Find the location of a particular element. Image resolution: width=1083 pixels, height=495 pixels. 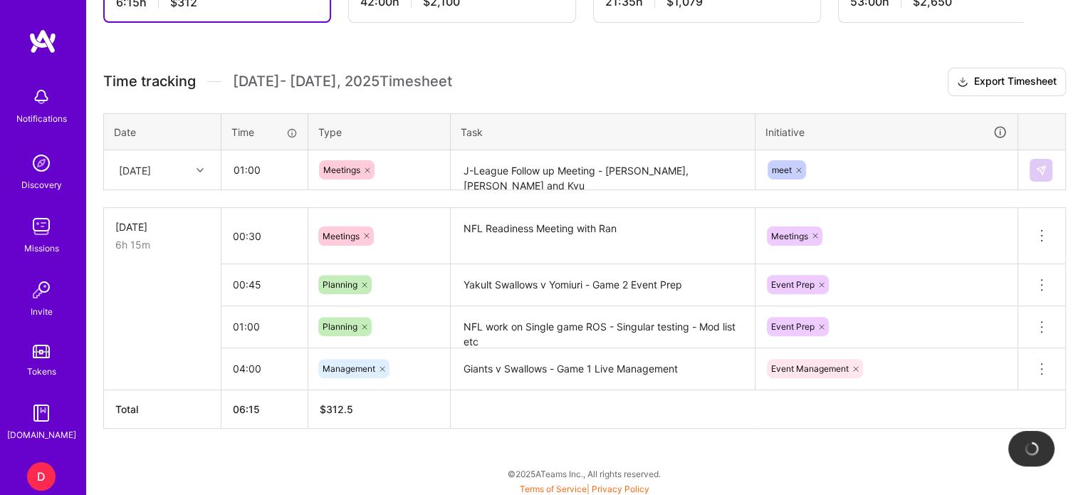

div: null is located at coordinates (1042, 170).